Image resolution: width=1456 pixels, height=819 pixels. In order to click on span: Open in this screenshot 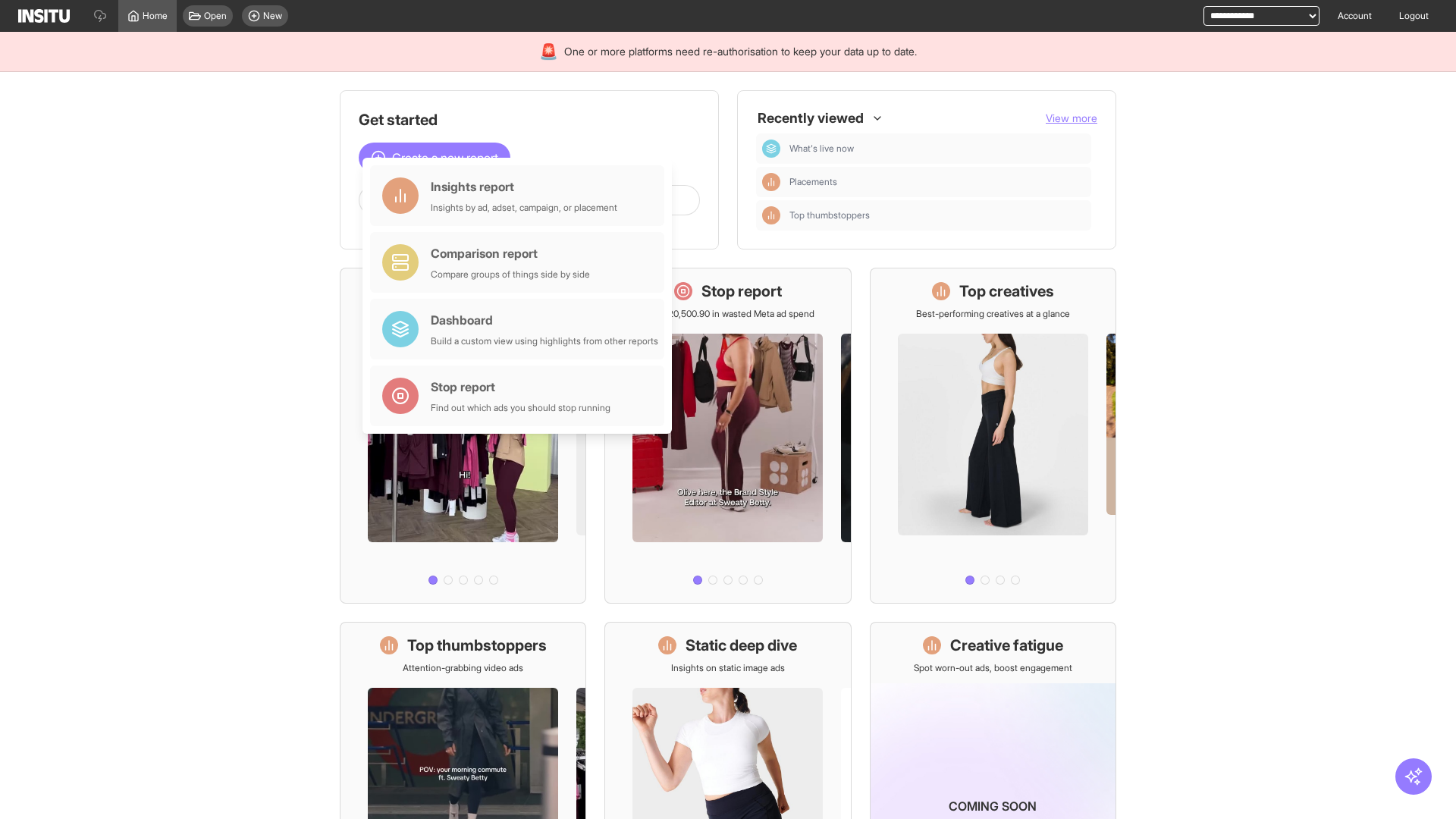, I will do `click(216, 16)`.